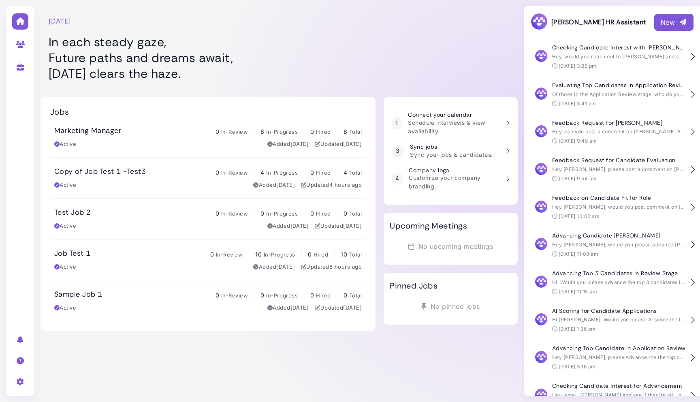 The width and height of the screenshot is (700, 402). Describe the element at coordinates (451, 147) in the screenshot. I see `h3: Sync jobs` at that location.